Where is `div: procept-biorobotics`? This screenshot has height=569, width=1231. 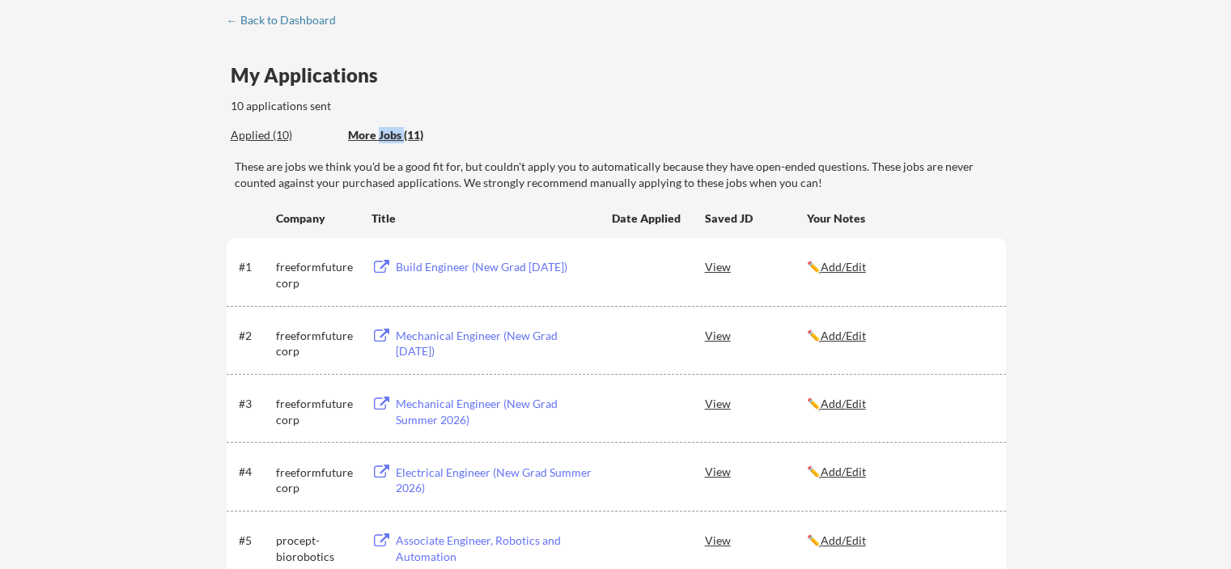 div: procept-biorobotics is located at coordinates (316, 548).